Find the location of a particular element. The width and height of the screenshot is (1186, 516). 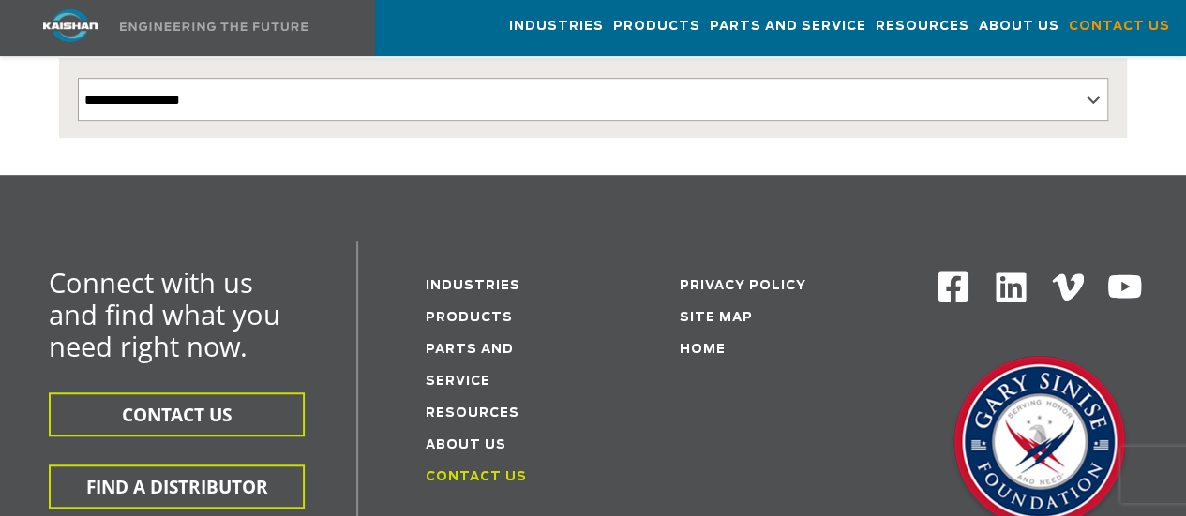

span: Products is located at coordinates (656, 26).